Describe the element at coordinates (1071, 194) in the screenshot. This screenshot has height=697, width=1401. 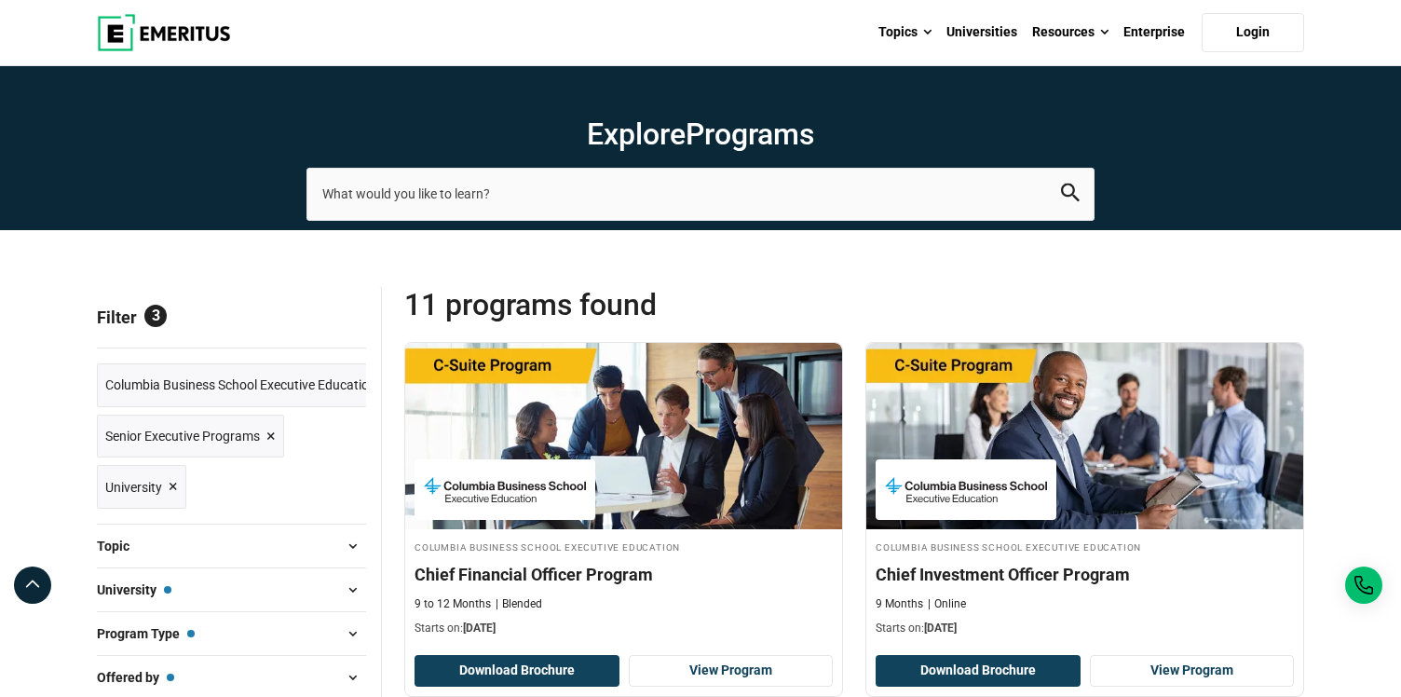
I see `button: search` at that location.